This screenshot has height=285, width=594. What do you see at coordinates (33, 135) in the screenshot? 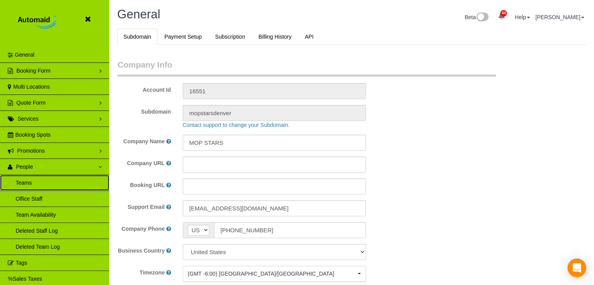
I see `span: Booking Spots` at bounding box center [33, 135].